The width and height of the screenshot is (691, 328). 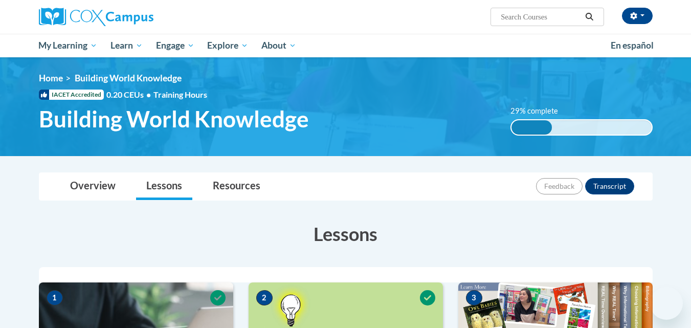 What do you see at coordinates (175, 45) in the screenshot?
I see `a: Engage` at bounding box center [175, 45].